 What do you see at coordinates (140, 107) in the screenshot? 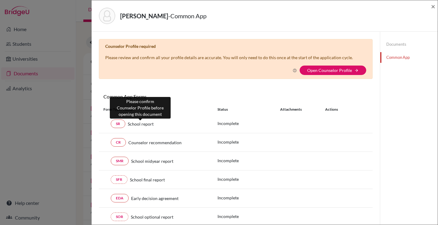
I see `div: Please confirm Counselor Profile before opening this document` at bounding box center [140, 107].